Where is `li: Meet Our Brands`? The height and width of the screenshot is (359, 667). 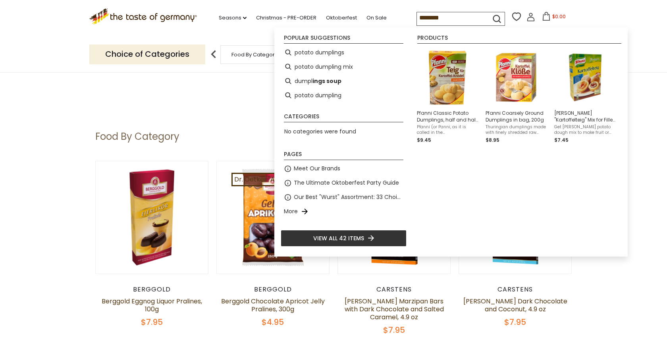 li: Meet Our Brands is located at coordinates (343, 169).